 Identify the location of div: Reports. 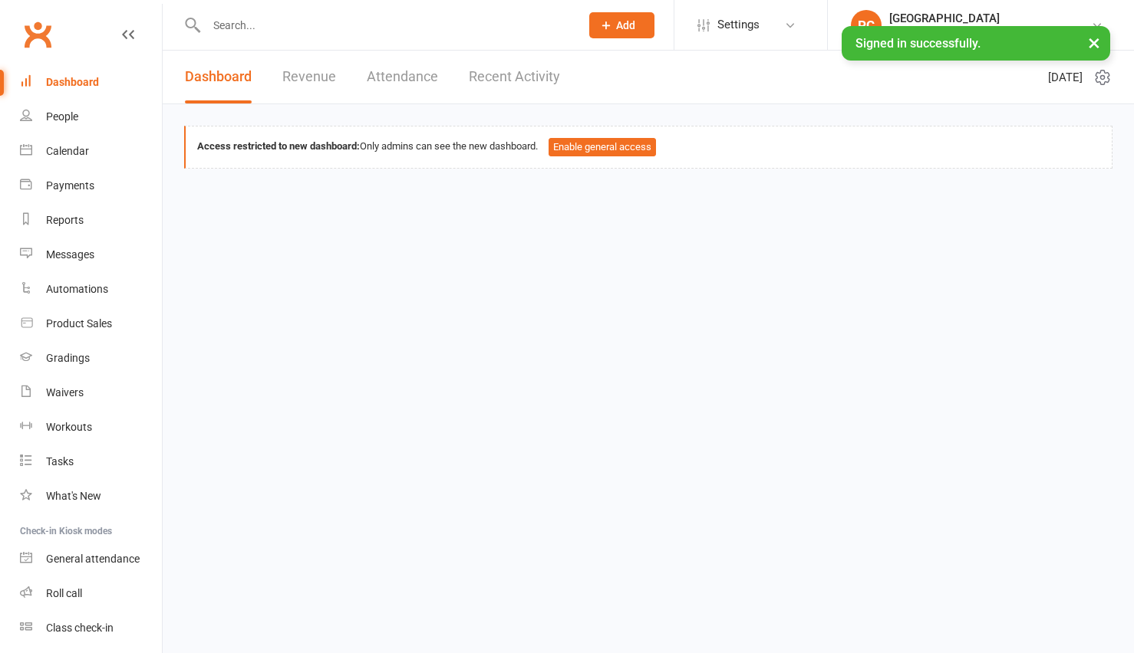
(64, 220).